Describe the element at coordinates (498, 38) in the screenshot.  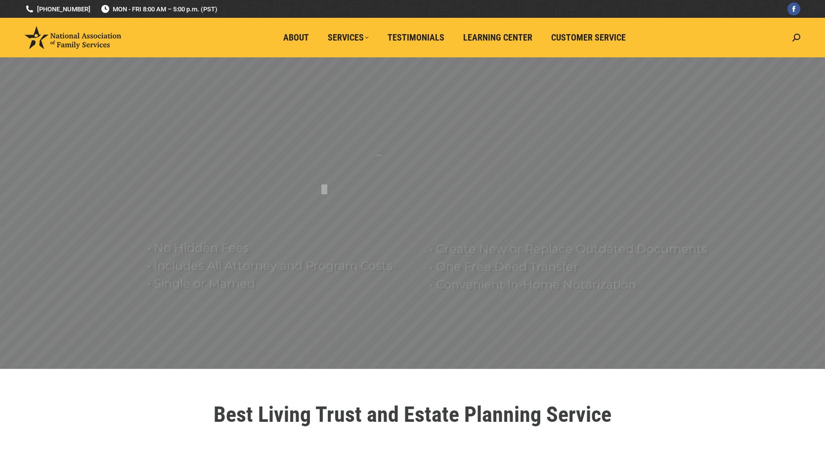
I see `span: Learning Center` at that location.